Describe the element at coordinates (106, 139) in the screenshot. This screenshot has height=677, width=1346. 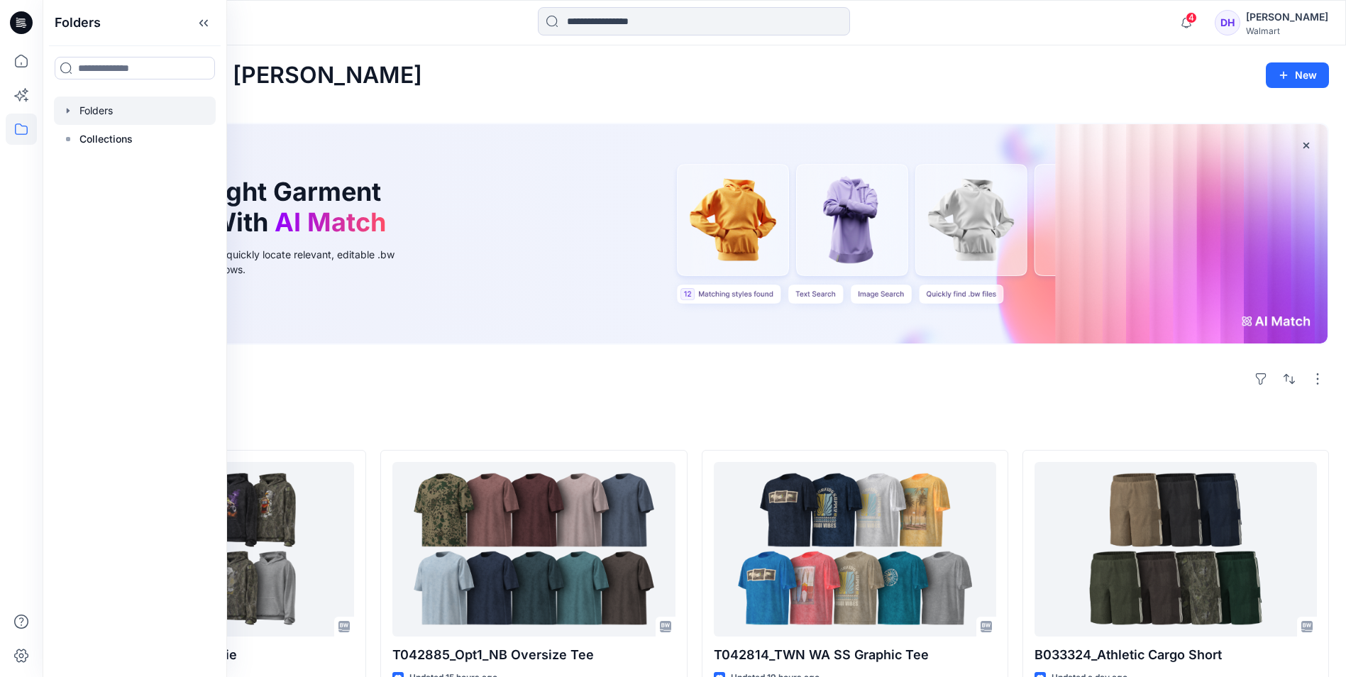
I see `p: Collections` at that location.